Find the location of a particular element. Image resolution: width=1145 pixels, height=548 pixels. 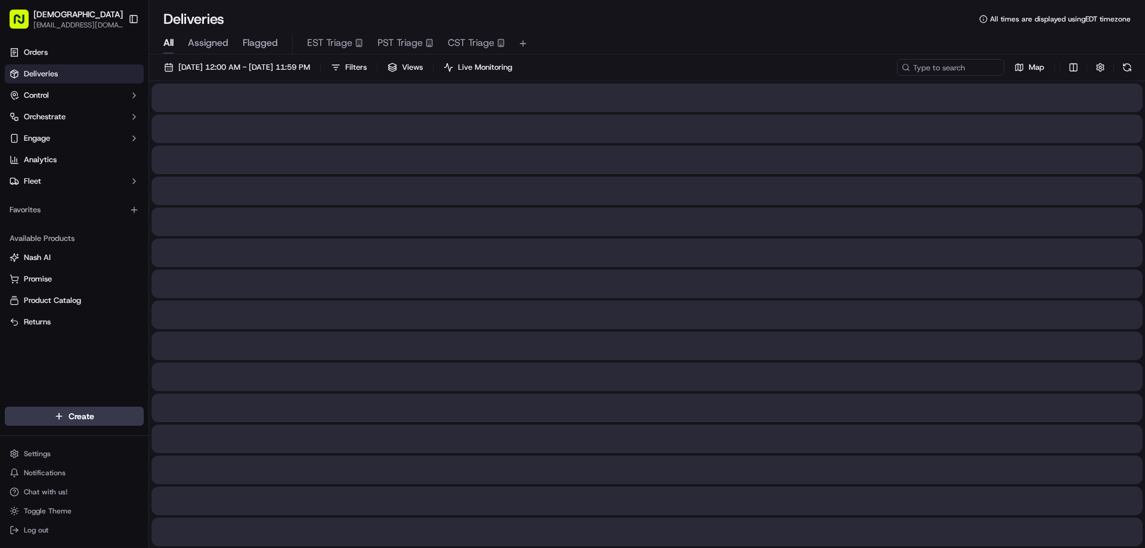

h1: Deliveries is located at coordinates (194, 19).